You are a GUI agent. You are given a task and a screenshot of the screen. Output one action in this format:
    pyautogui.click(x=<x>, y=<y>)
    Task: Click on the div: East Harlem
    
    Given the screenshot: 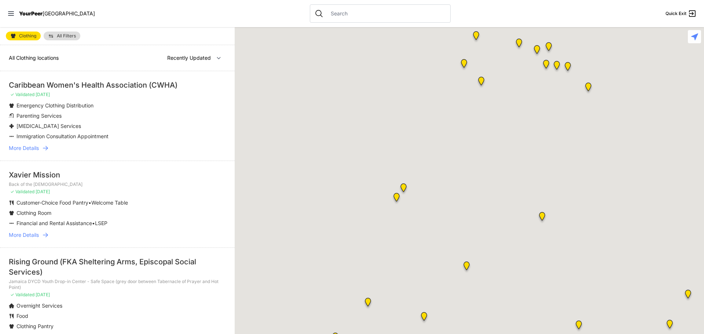 What is the action you would take?
    pyautogui.click(x=567, y=68)
    